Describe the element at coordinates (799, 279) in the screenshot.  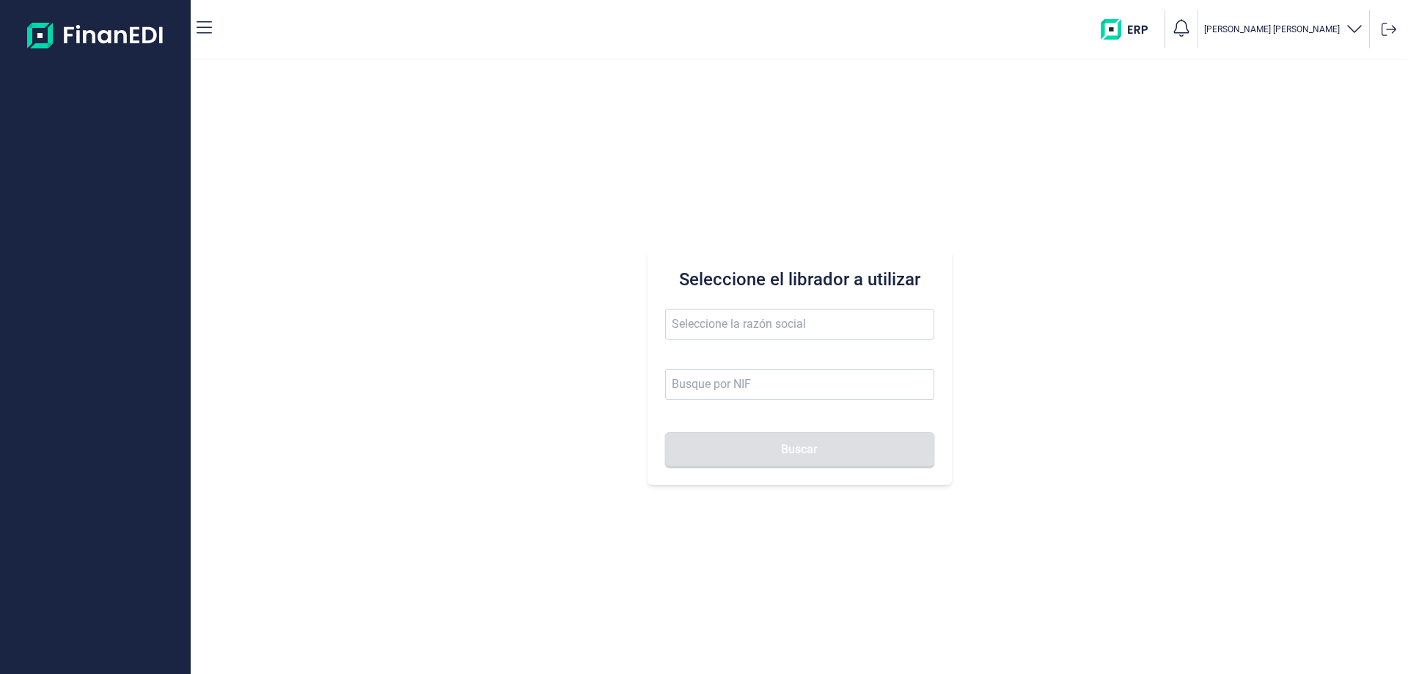
I see `h3: Seleccione el librador a utilizar` at that location.